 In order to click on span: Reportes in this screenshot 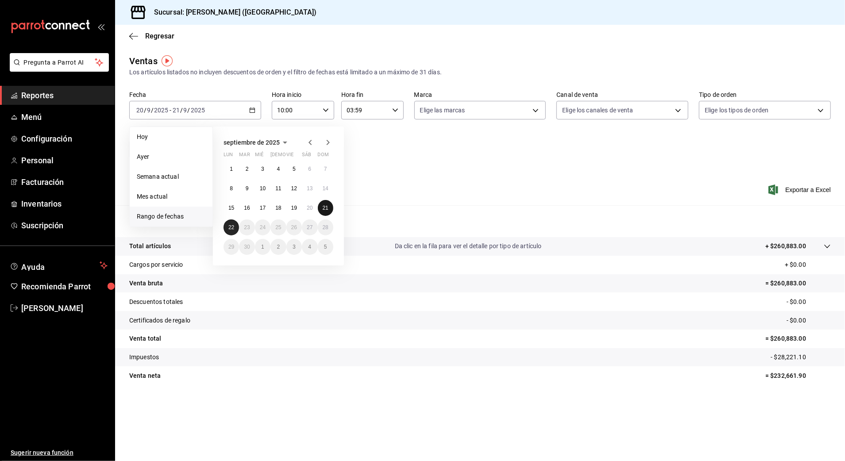, I will do `click(64, 95)`.